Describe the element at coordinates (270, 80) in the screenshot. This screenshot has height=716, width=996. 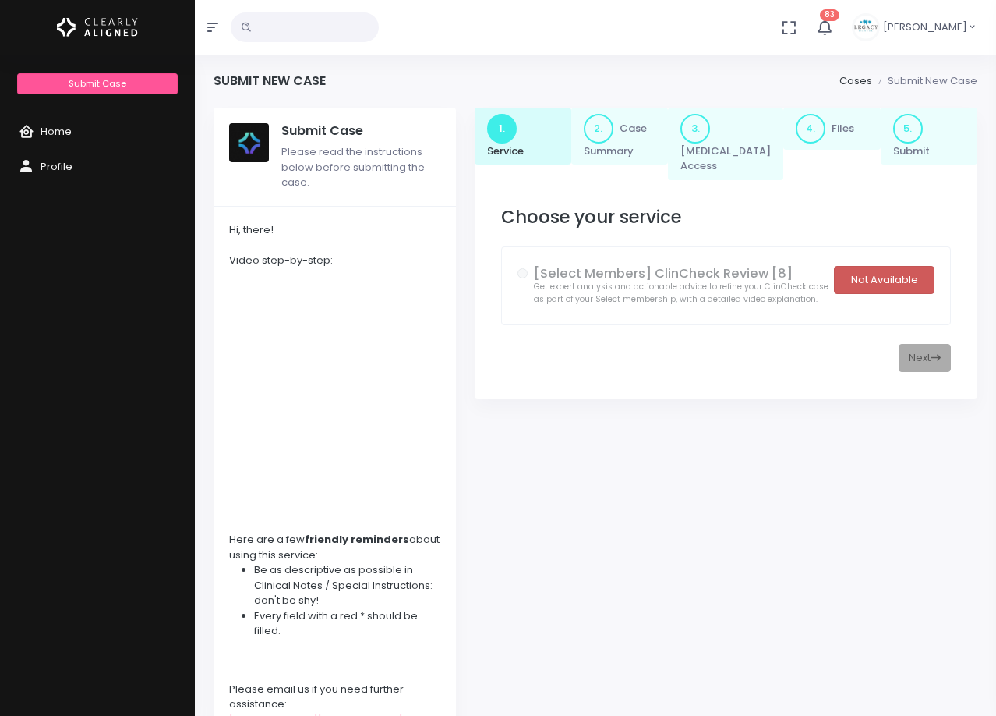
I see `h4: Submit New Case` at that location.